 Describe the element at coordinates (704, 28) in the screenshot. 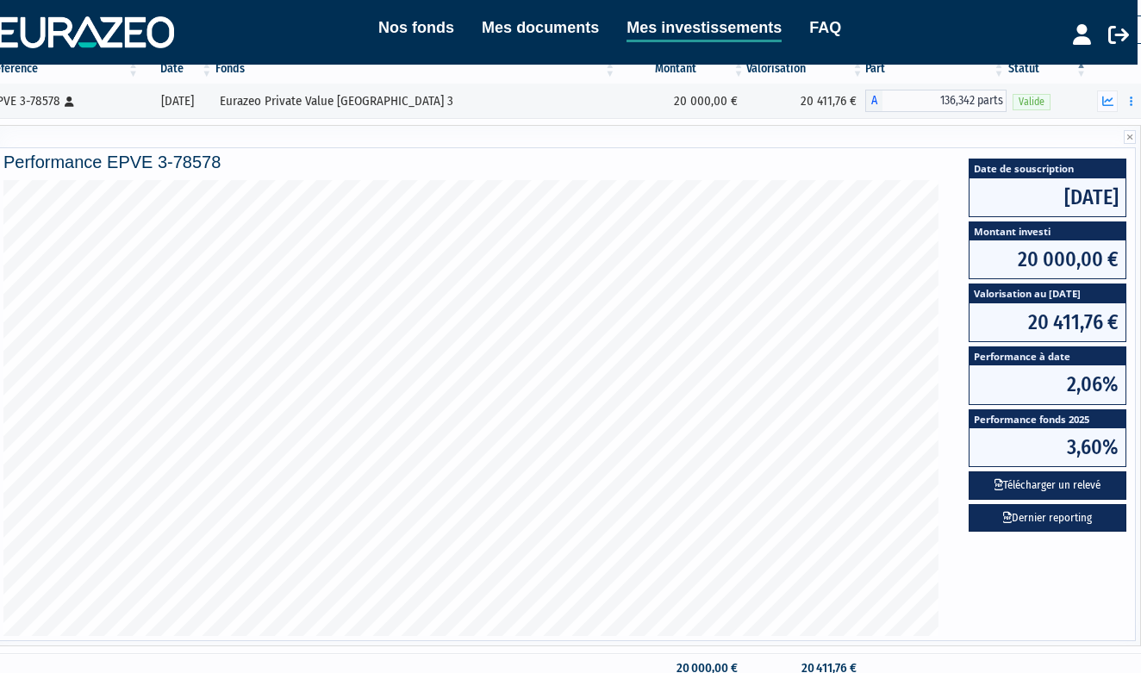

I see `a: Mes investissements` at that location.